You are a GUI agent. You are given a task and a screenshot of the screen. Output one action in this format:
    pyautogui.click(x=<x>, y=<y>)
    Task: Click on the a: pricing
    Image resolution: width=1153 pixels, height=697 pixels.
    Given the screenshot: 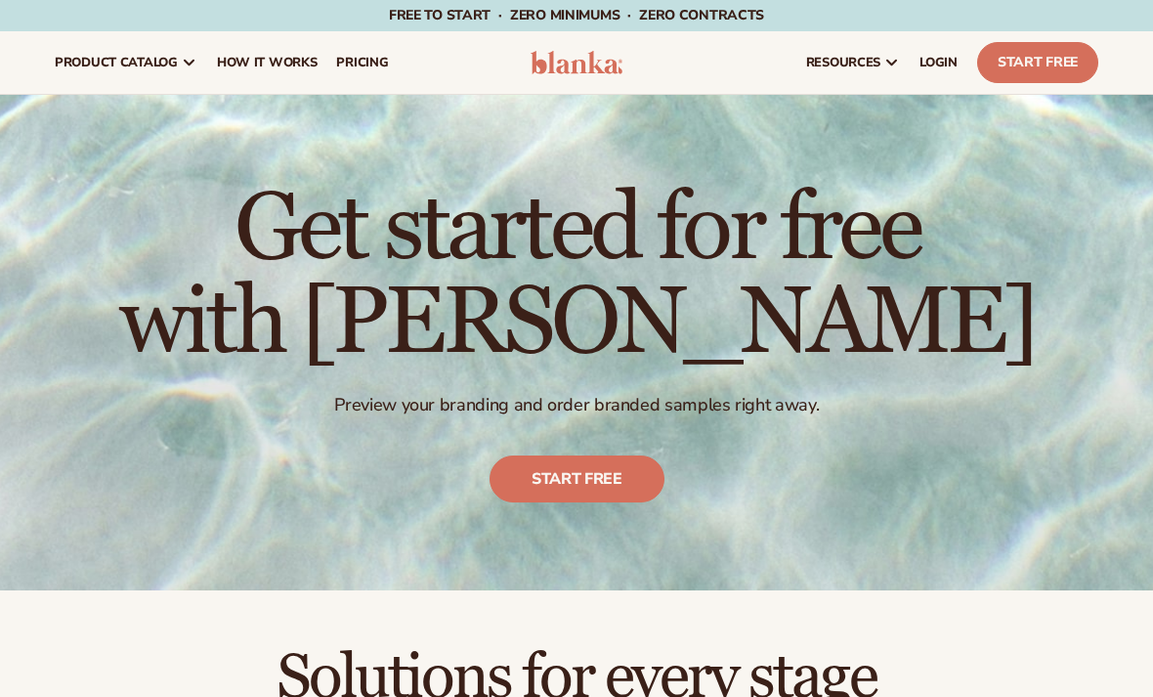 What is the action you would take?
    pyautogui.click(x=362, y=63)
    